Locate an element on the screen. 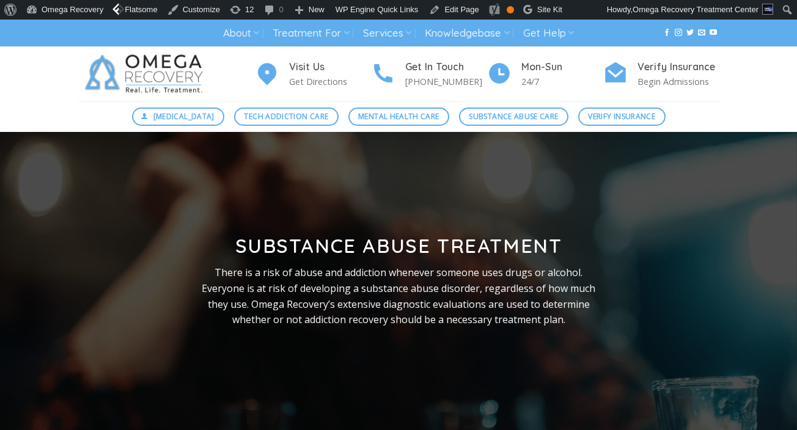 This screenshot has width=797, height=430. a: Treatment For is located at coordinates (310, 33).